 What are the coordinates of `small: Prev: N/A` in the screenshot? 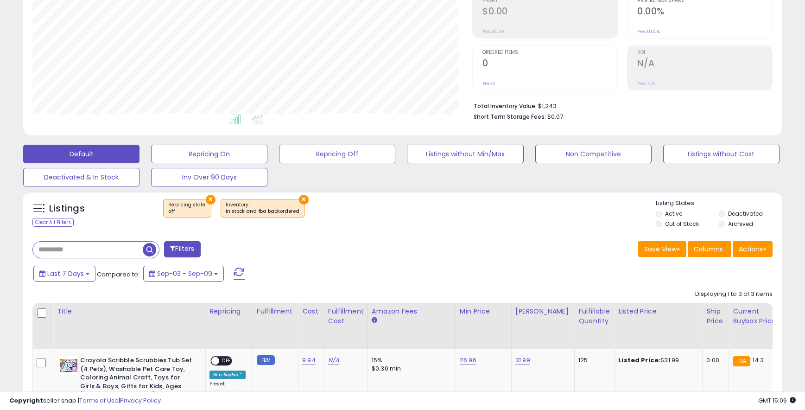 It's located at (646, 83).